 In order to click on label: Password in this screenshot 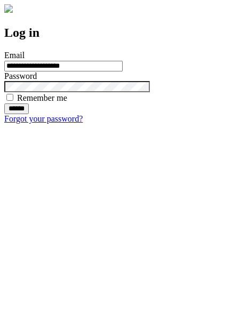, I will do `click(20, 76)`.